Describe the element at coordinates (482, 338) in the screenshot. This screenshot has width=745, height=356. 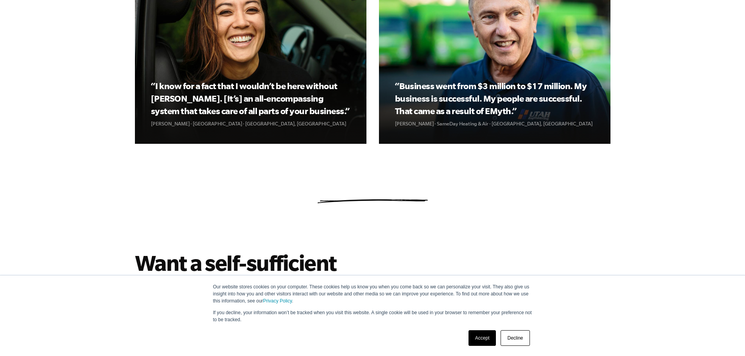
I see `a: Accept` at that location.